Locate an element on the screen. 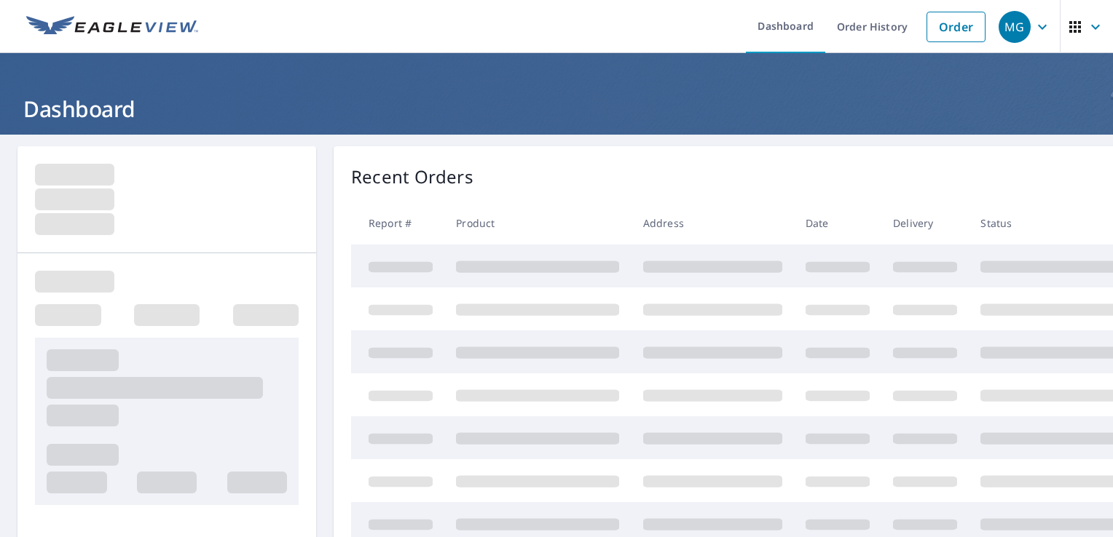  th: Delivery is located at coordinates (925, 223).